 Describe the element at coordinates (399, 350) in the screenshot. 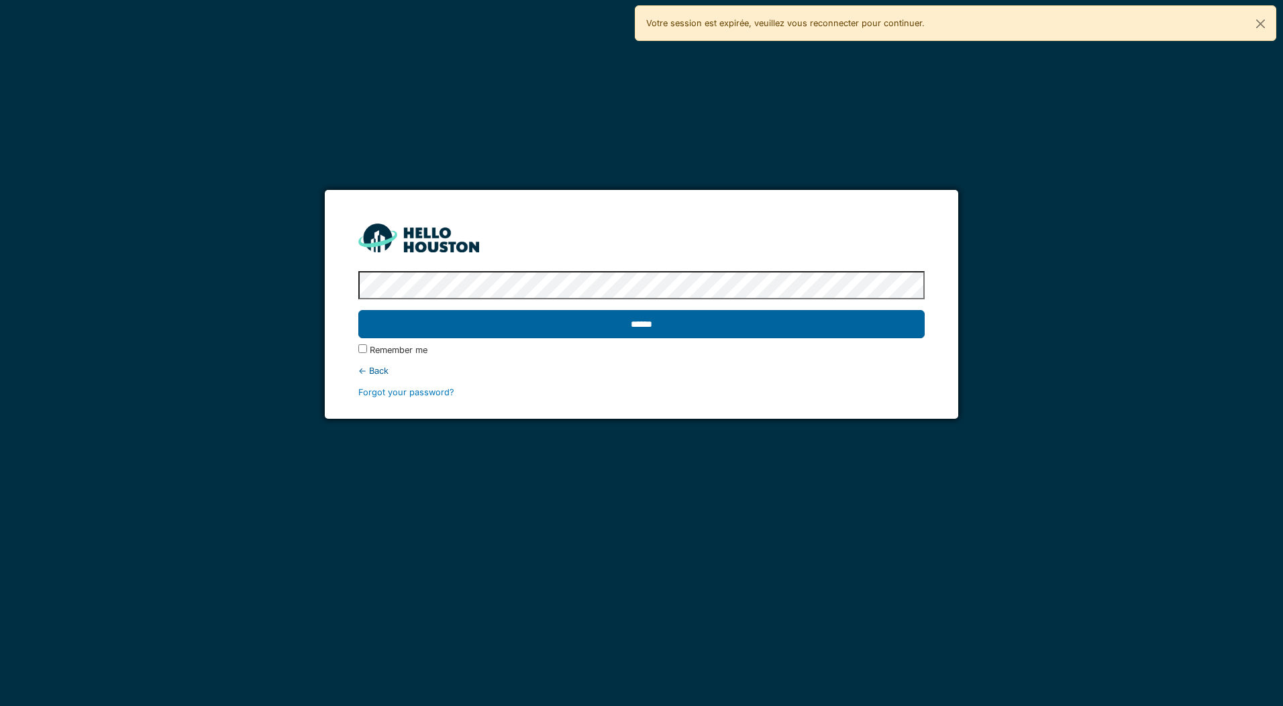

I see `label: Remember me` at that location.